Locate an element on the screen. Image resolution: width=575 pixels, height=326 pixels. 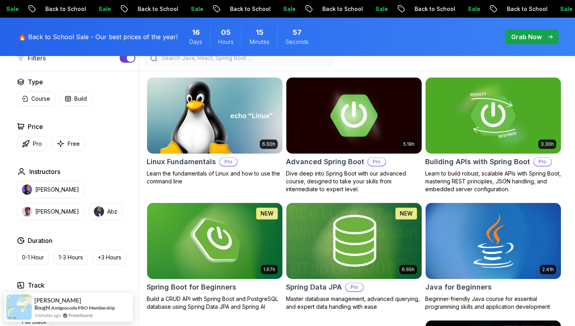
h2: Linux Fundamentals is located at coordinates (181, 162).